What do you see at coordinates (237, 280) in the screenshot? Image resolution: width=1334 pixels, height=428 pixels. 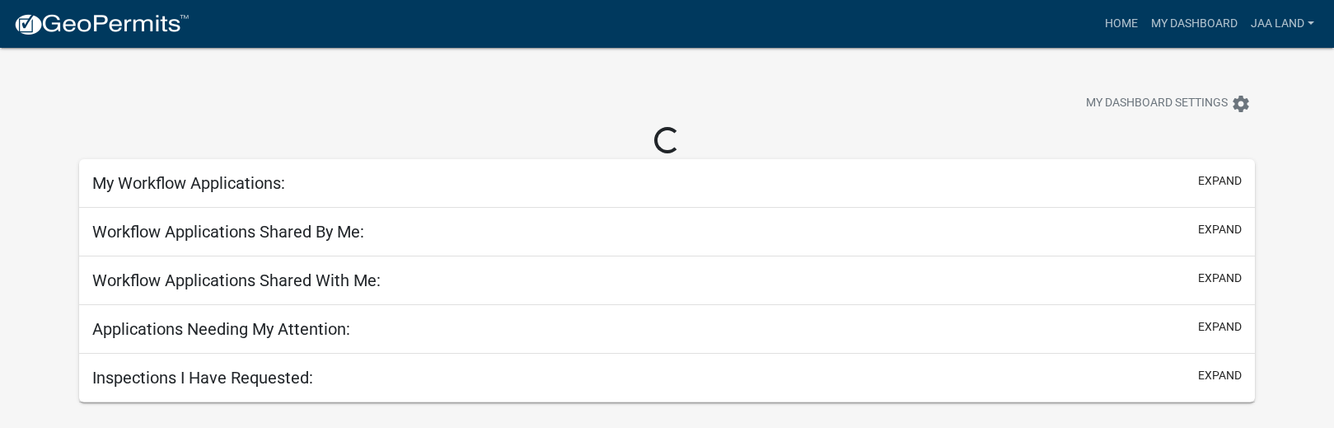 I see `h5: Workflow Applications Shared With Me:` at bounding box center [237, 280].